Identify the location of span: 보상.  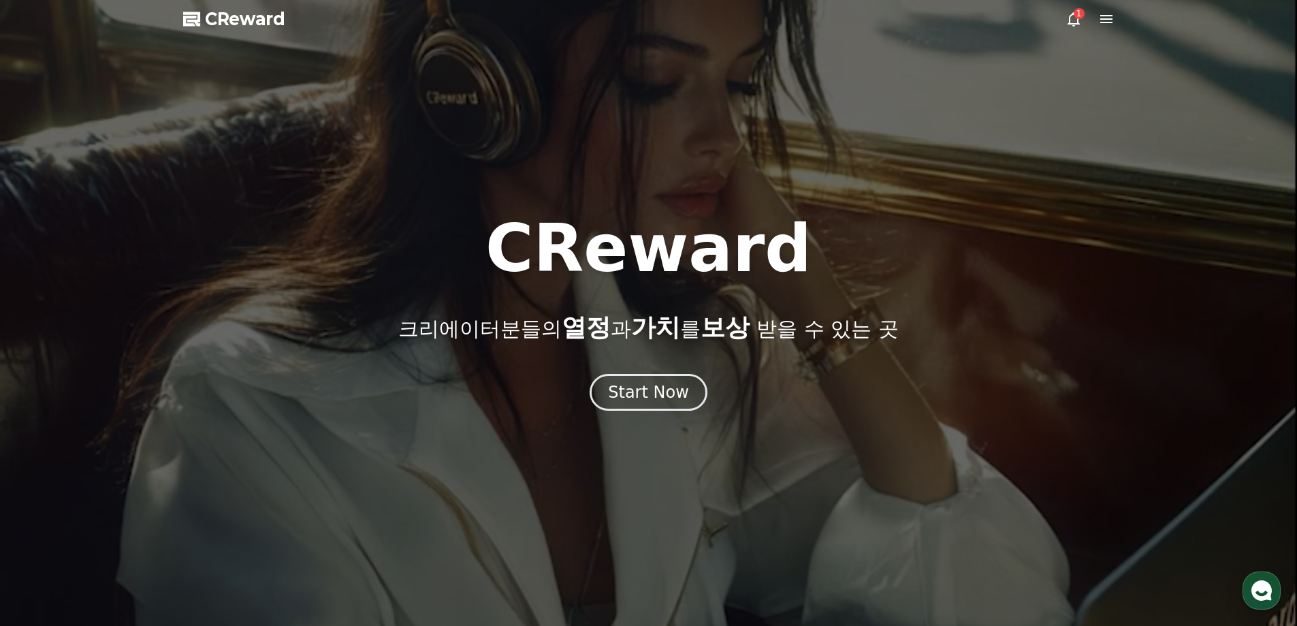
(725, 327).